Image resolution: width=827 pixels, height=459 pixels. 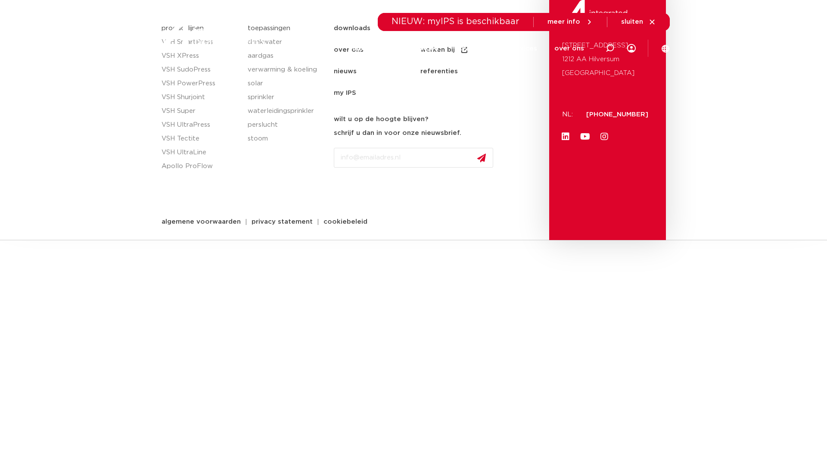 I want to click on p: NL:, so click(x=569, y=115).